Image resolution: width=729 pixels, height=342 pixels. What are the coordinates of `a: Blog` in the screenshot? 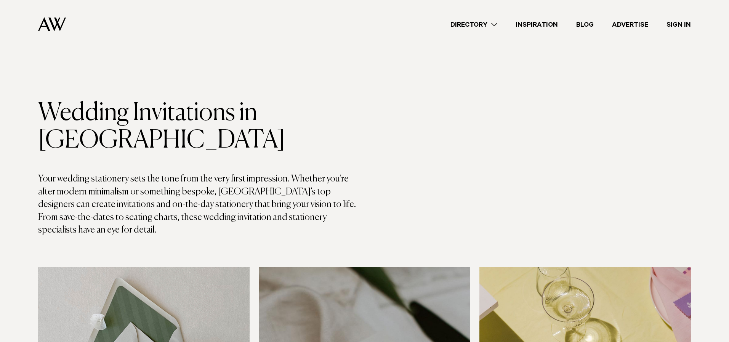 It's located at (585, 24).